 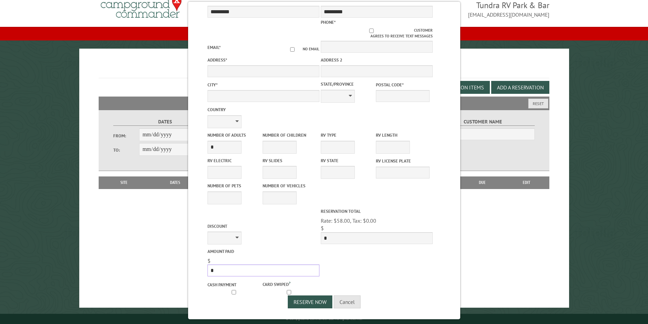 I want to click on th: Site, so click(x=124, y=183).